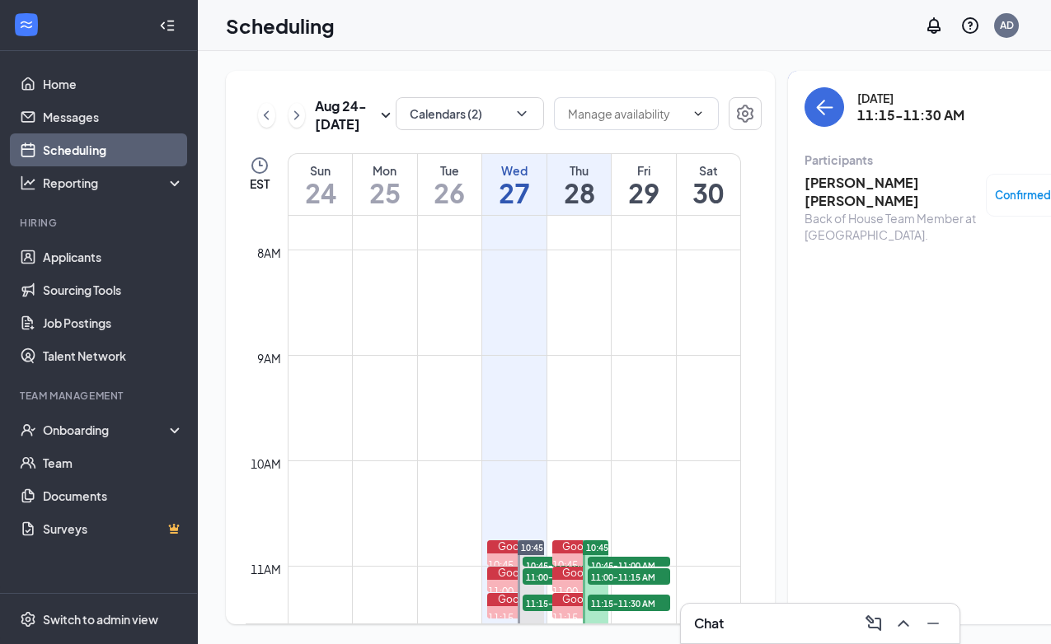 The width and height of the screenshot is (1051, 644). I want to click on button: Minimize, so click(933, 624).